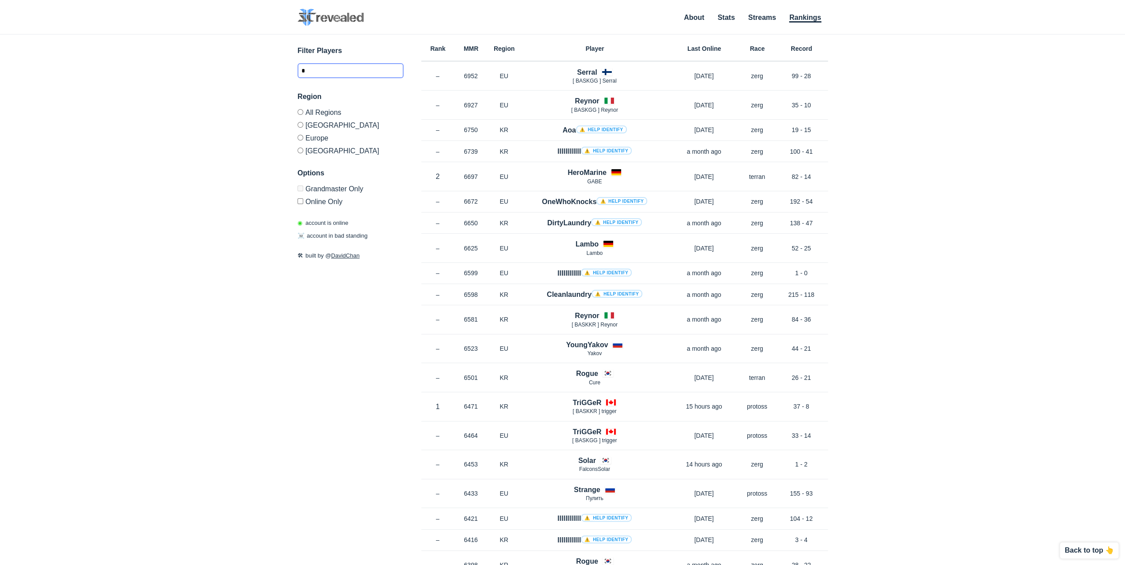 The height and width of the screenshot is (565, 1125). Describe the element at coordinates (300, 112) in the screenshot. I see `input: All Regions` at that location.